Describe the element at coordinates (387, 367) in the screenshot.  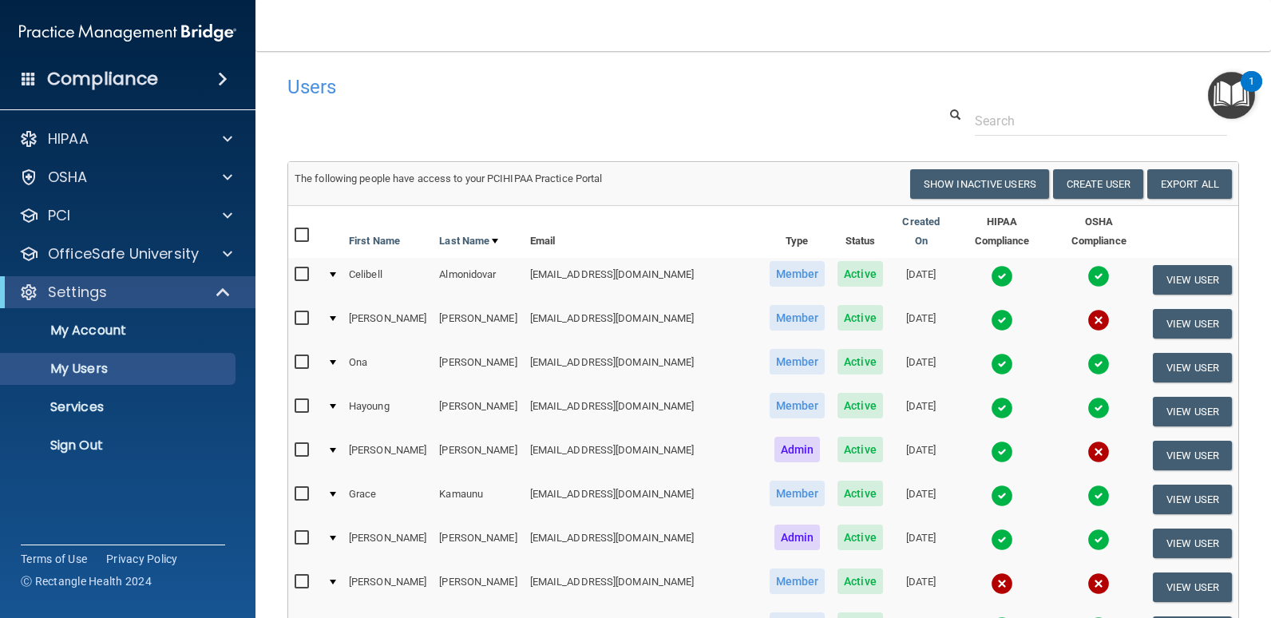
I see `td: Ona` at that location.